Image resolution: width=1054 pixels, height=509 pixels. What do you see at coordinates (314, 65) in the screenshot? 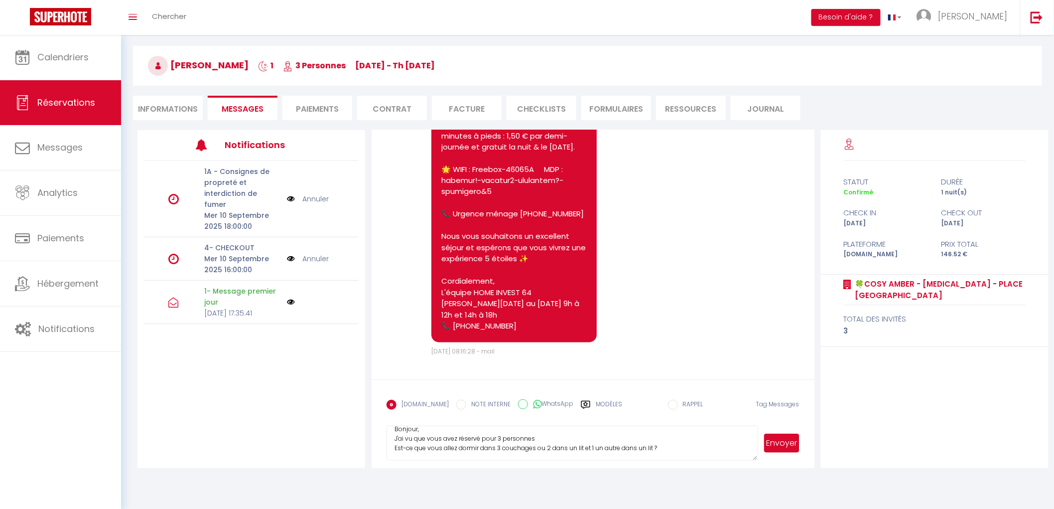
I see `span: 3 Personnes` at bounding box center [314, 65].